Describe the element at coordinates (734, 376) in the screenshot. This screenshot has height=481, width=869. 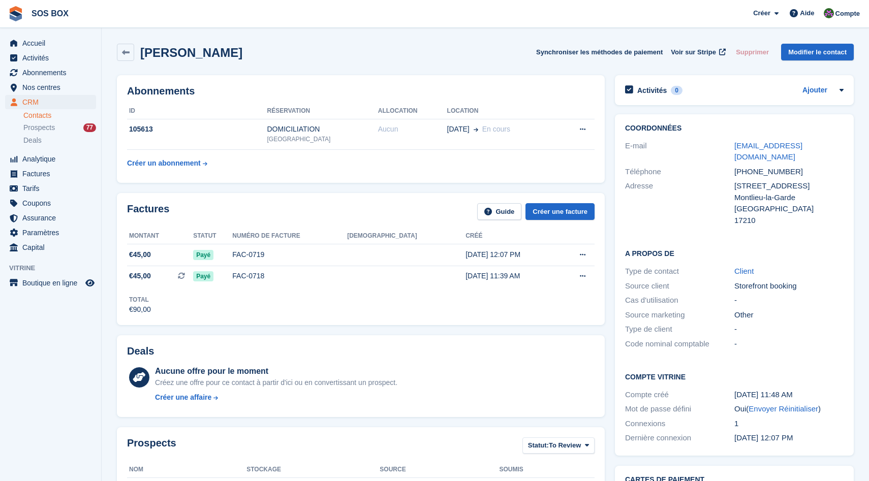
I see `h2: Compte vitrine` at that location.